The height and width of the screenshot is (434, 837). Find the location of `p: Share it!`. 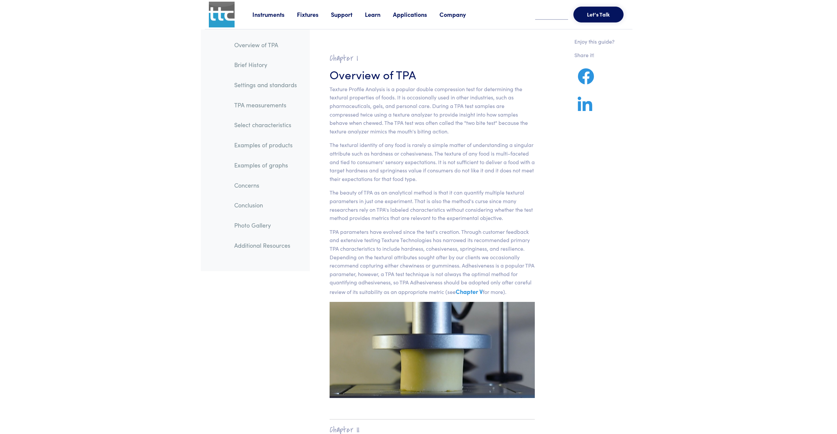

p: Share it! is located at coordinates (595, 55).